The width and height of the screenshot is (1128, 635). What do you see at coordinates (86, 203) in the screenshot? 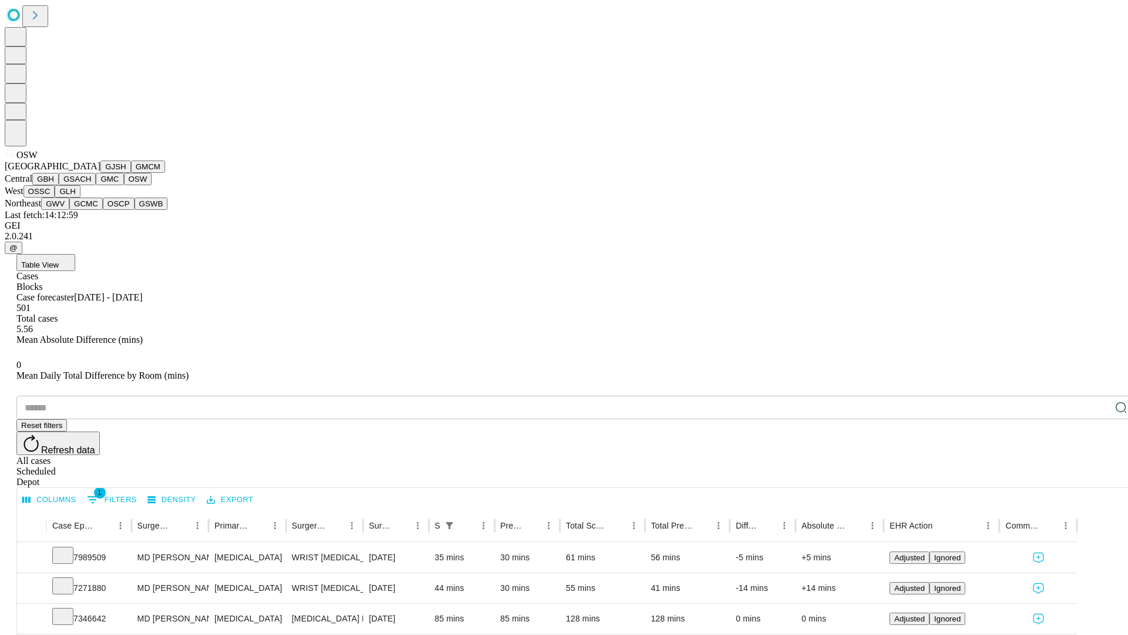
I see `button: GCMC` at bounding box center [86, 203].